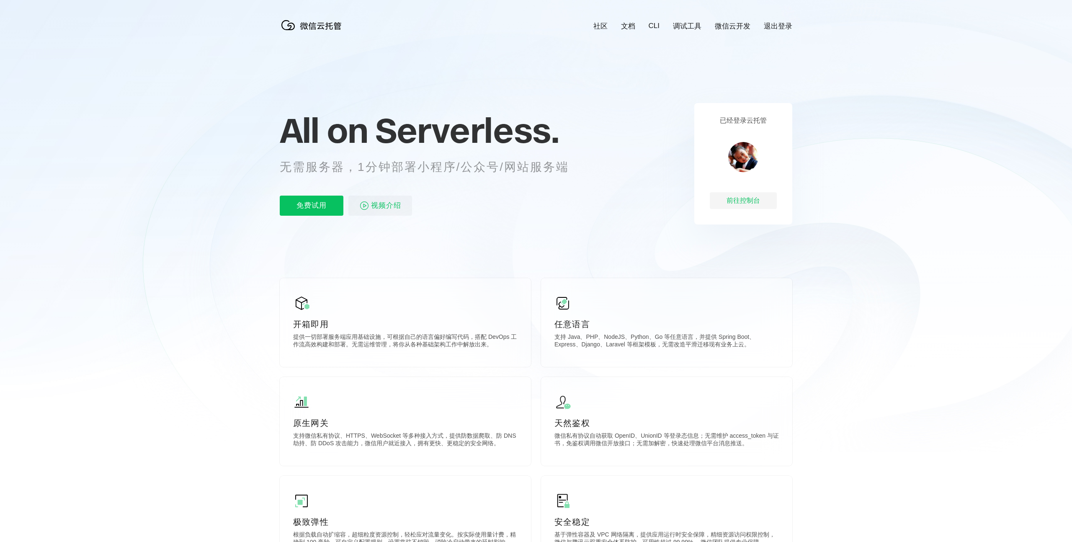  I want to click on a: 文档, so click(628, 26).